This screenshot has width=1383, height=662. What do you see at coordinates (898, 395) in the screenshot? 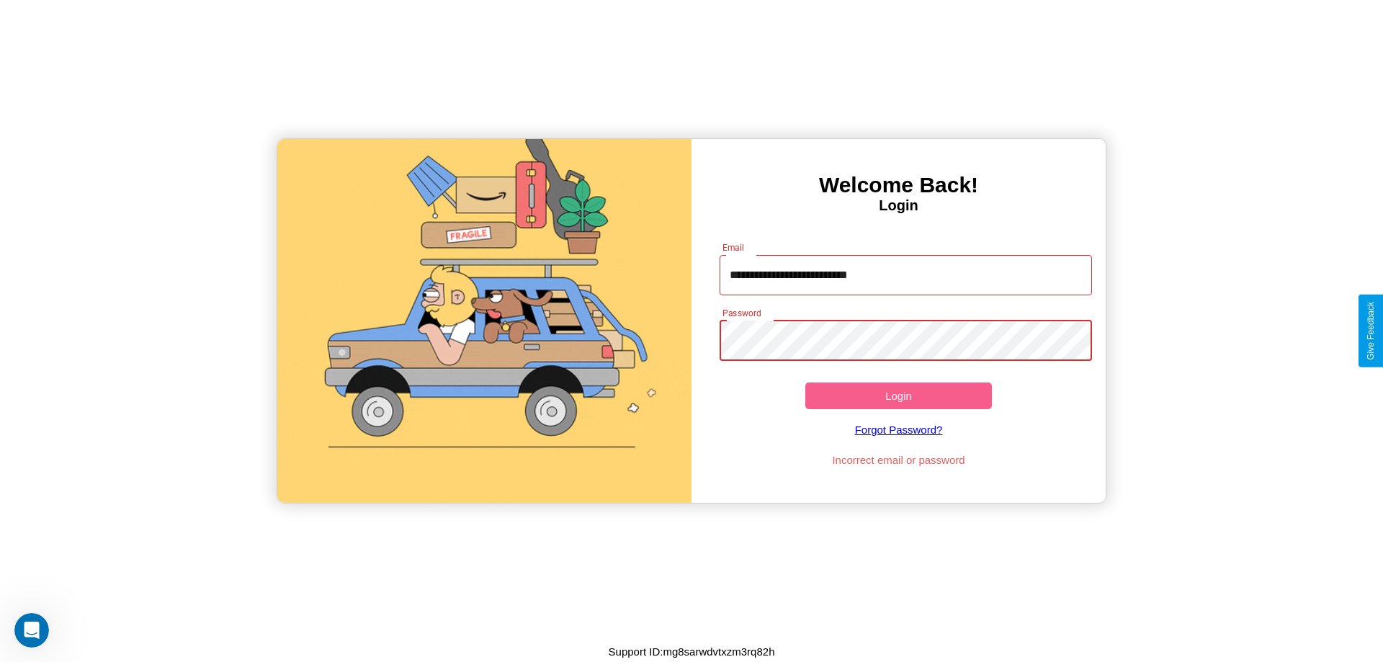
I see `button: Login` at bounding box center [898, 395].